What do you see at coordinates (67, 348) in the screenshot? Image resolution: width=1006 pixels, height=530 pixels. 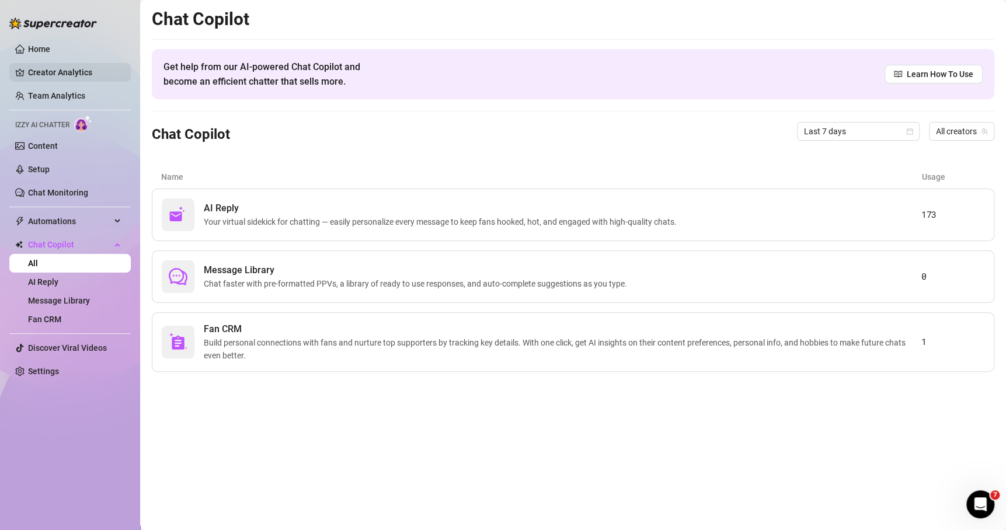 I see `a: Discover Viral Videos` at bounding box center [67, 348].